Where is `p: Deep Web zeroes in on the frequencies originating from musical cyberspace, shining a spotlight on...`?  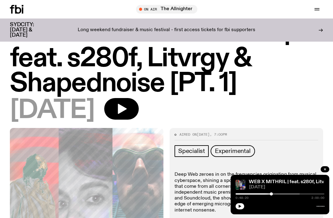 p: Deep Web zeroes in on the frequencies originating from musical cyberspace, shining a spotlight on... is located at coordinates (246, 192).